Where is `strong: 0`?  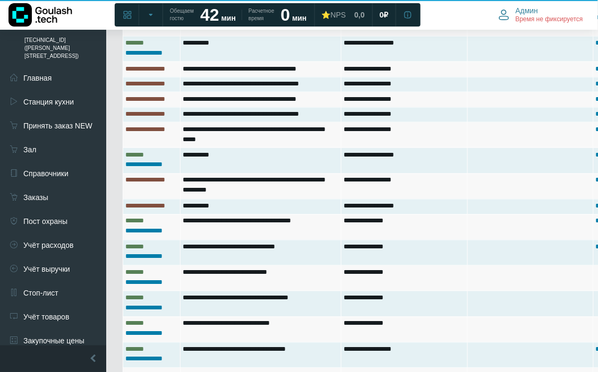 strong: 0 is located at coordinates (286, 15).